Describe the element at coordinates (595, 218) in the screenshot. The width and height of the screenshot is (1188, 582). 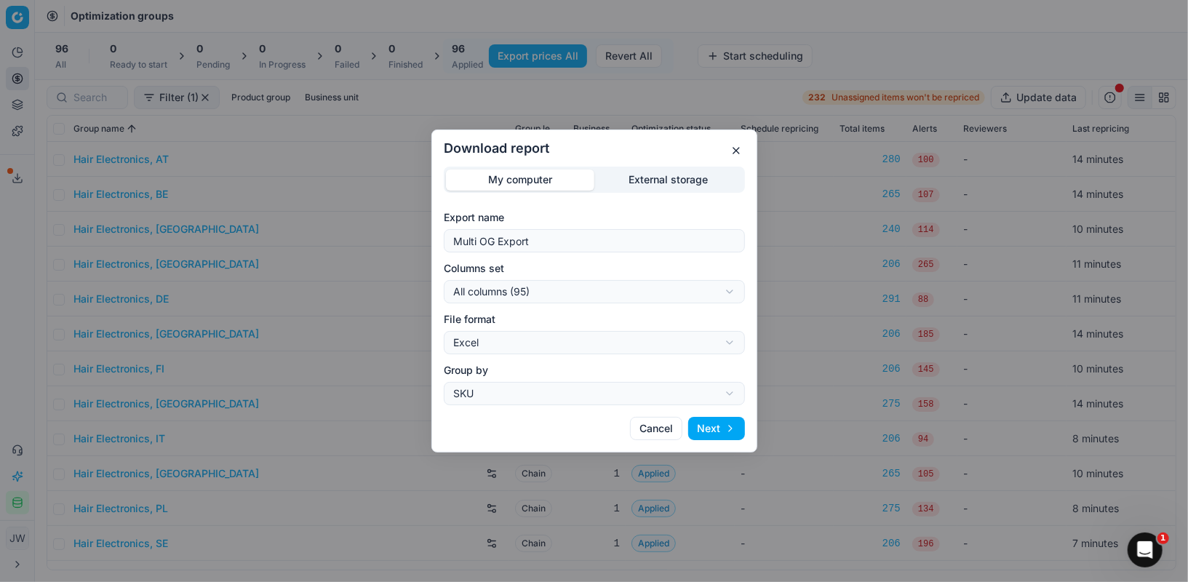
I see `label: Export name` at that location.